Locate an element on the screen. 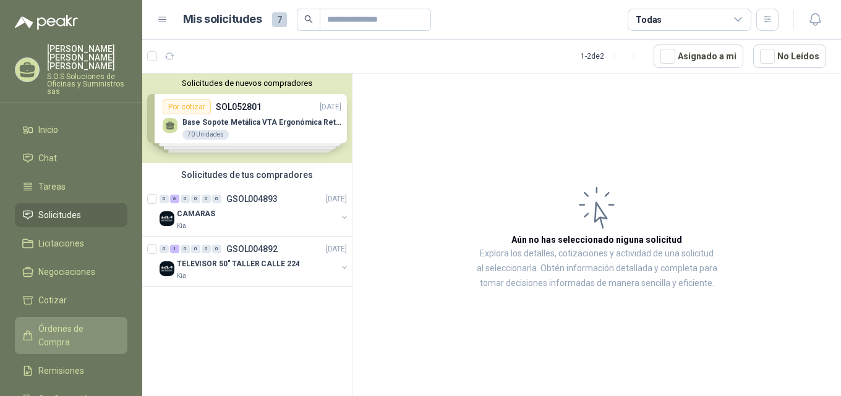 This screenshot has width=841, height=396. div: 1 is located at coordinates (174, 249).